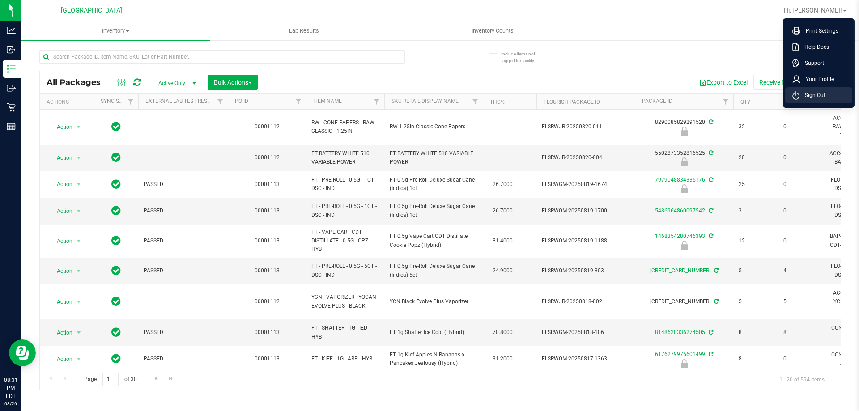  I want to click on span: Your Profile, so click(817, 79).